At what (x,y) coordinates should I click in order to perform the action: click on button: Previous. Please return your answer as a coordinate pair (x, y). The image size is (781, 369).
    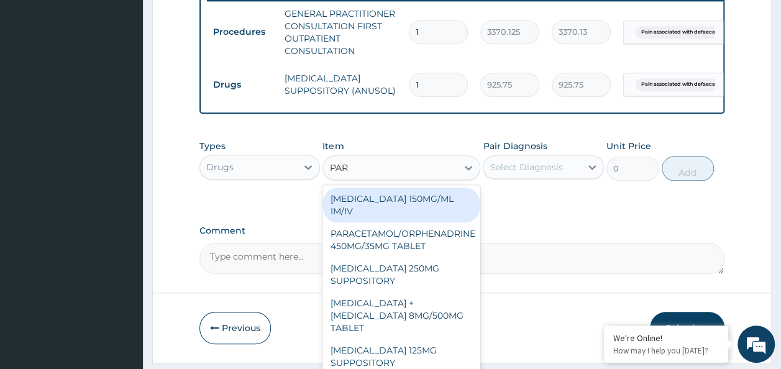
    Looking at the image, I should click on (235, 328).